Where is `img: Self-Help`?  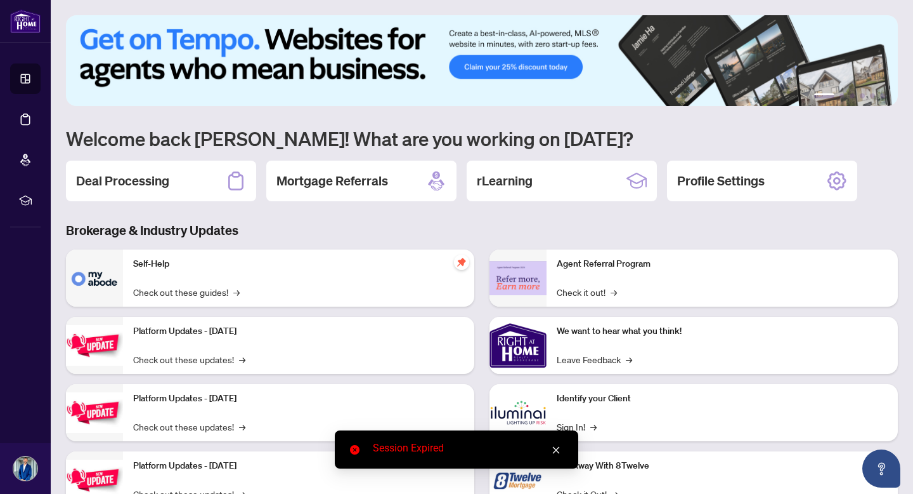 img: Self-Help is located at coordinates (95, 278).